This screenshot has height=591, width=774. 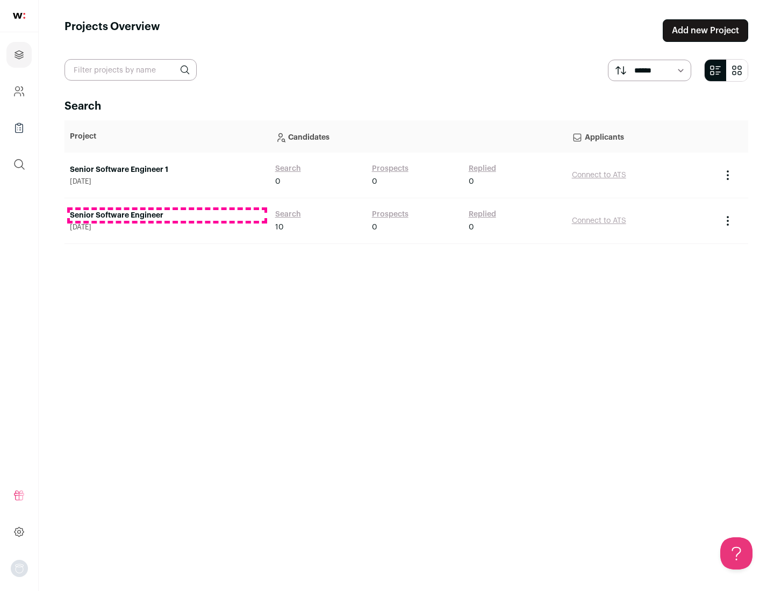 What do you see at coordinates (19, 91) in the screenshot?
I see `a: Company and ATS Settings` at bounding box center [19, 91].